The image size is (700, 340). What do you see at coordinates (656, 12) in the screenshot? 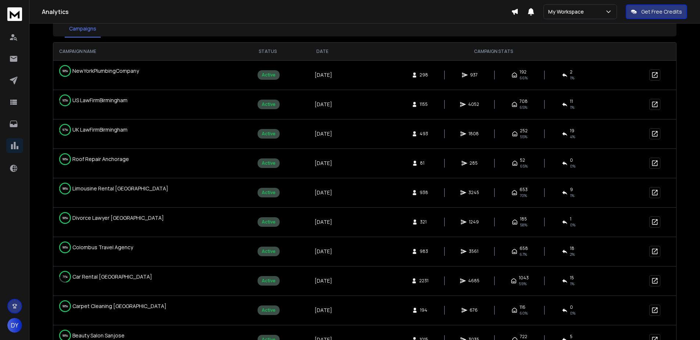
I see `button: Get Free Credits` at bounding box center [656, 12].